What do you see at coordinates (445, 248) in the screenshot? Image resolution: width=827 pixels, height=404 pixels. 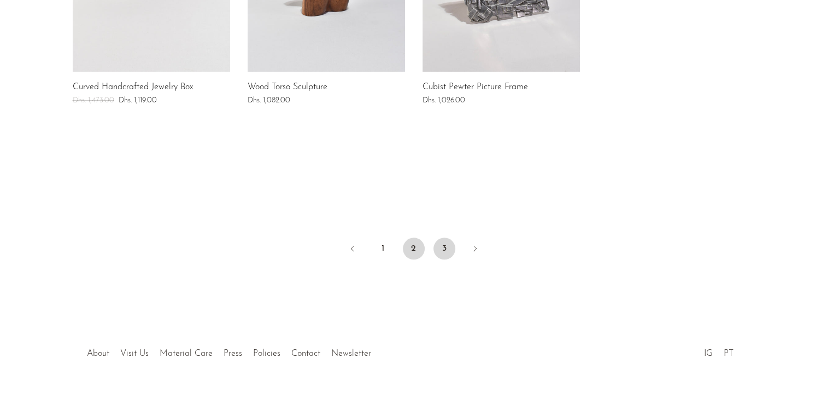 I see `a: 3` at bounding box center [445, 248].